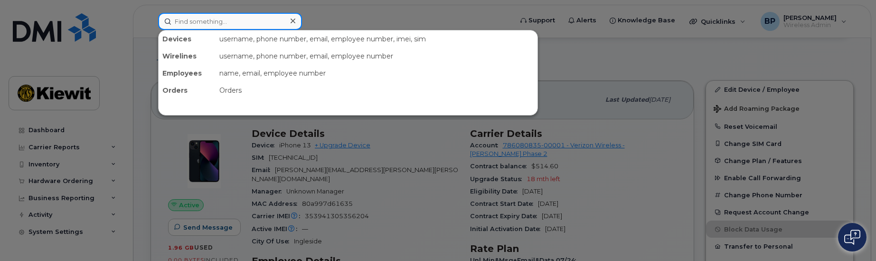  Describe the element at coordinates (376, 73) in the screenshot. I see `div: name, email, employee number` at that location.